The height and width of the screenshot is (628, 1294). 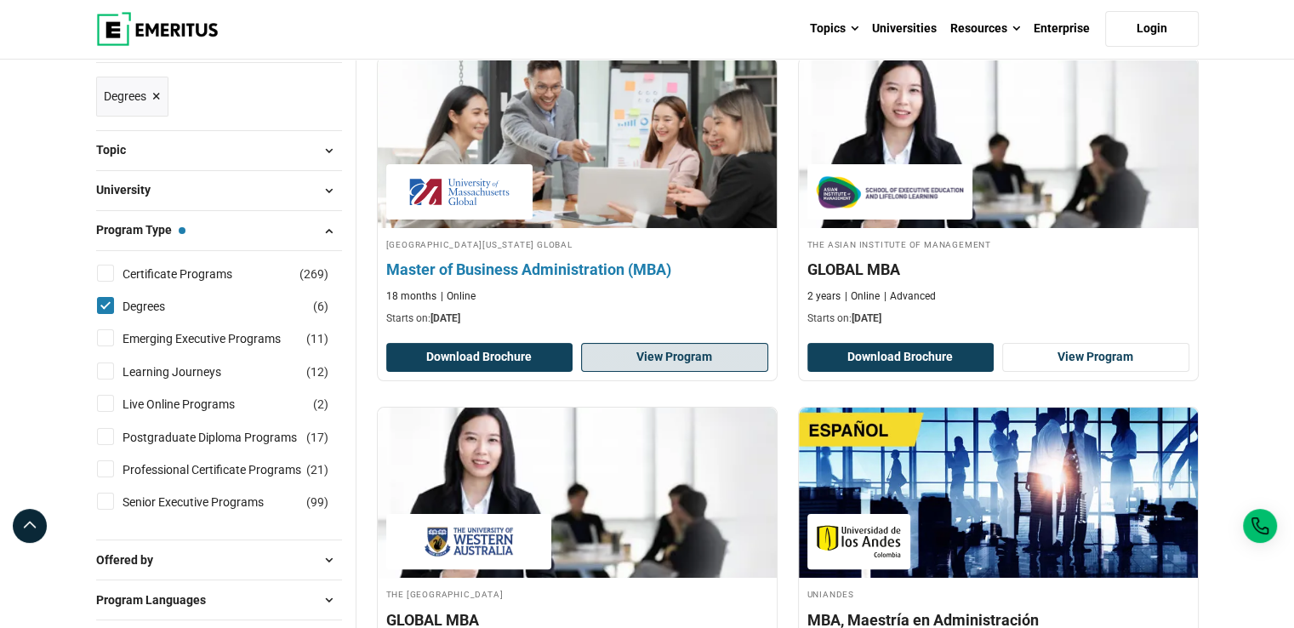 I want to click on span: 21, so click(x=317, y=470).